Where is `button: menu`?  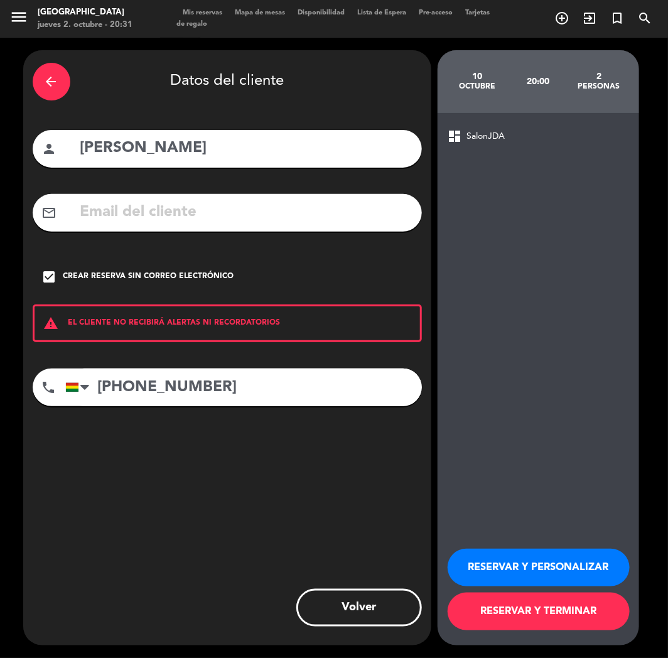
button: menu is located at coordinates (19, 19).